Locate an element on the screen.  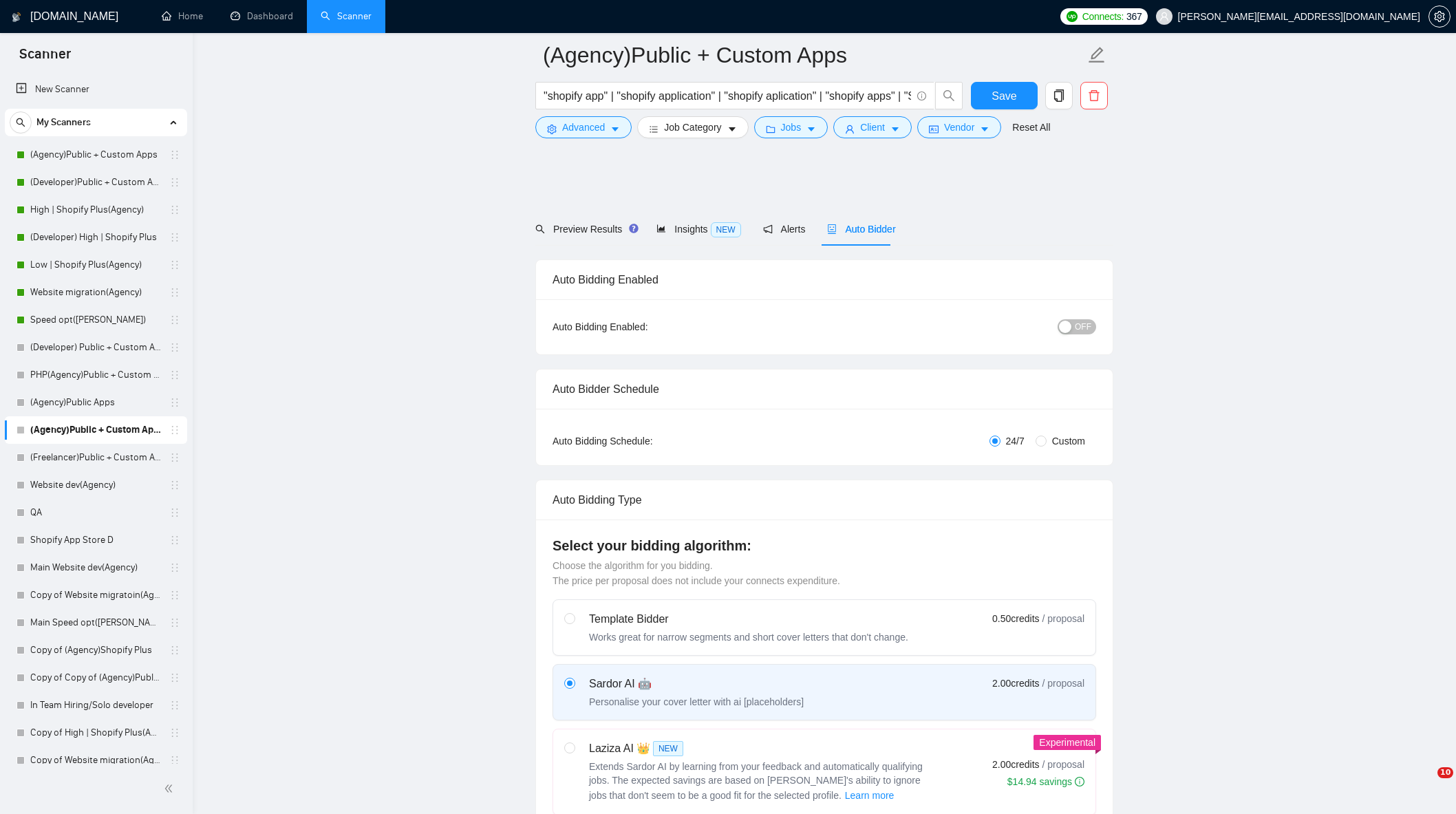
a: (Developer)Public + Custom Apps is located at coordinates (95, 182).